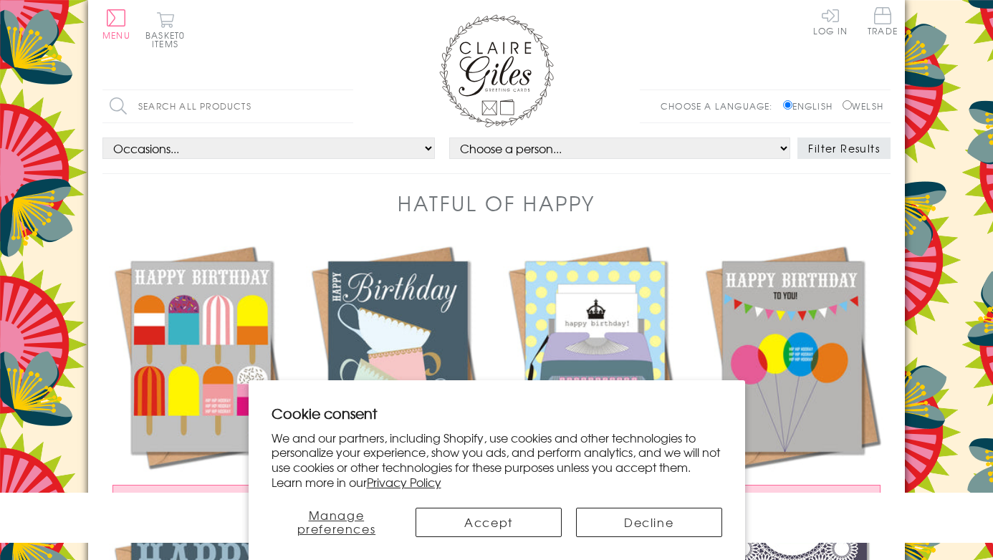 The height and width of the screenshot is (560, 993). I want to click on p: We and our partners, including Shopify, use cookies and other technologies to personalize your ex..., so click(496, 460).